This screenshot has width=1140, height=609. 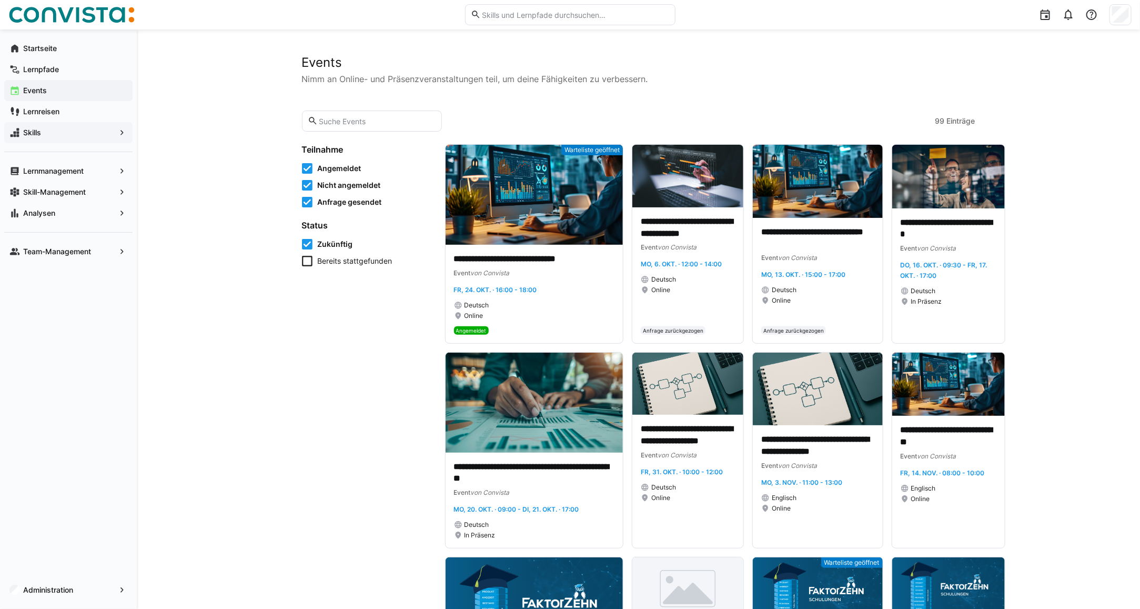 I want to click on span: Fr, 24. Okt. · 16:00 - 18:00, so click(x=496, y=289).